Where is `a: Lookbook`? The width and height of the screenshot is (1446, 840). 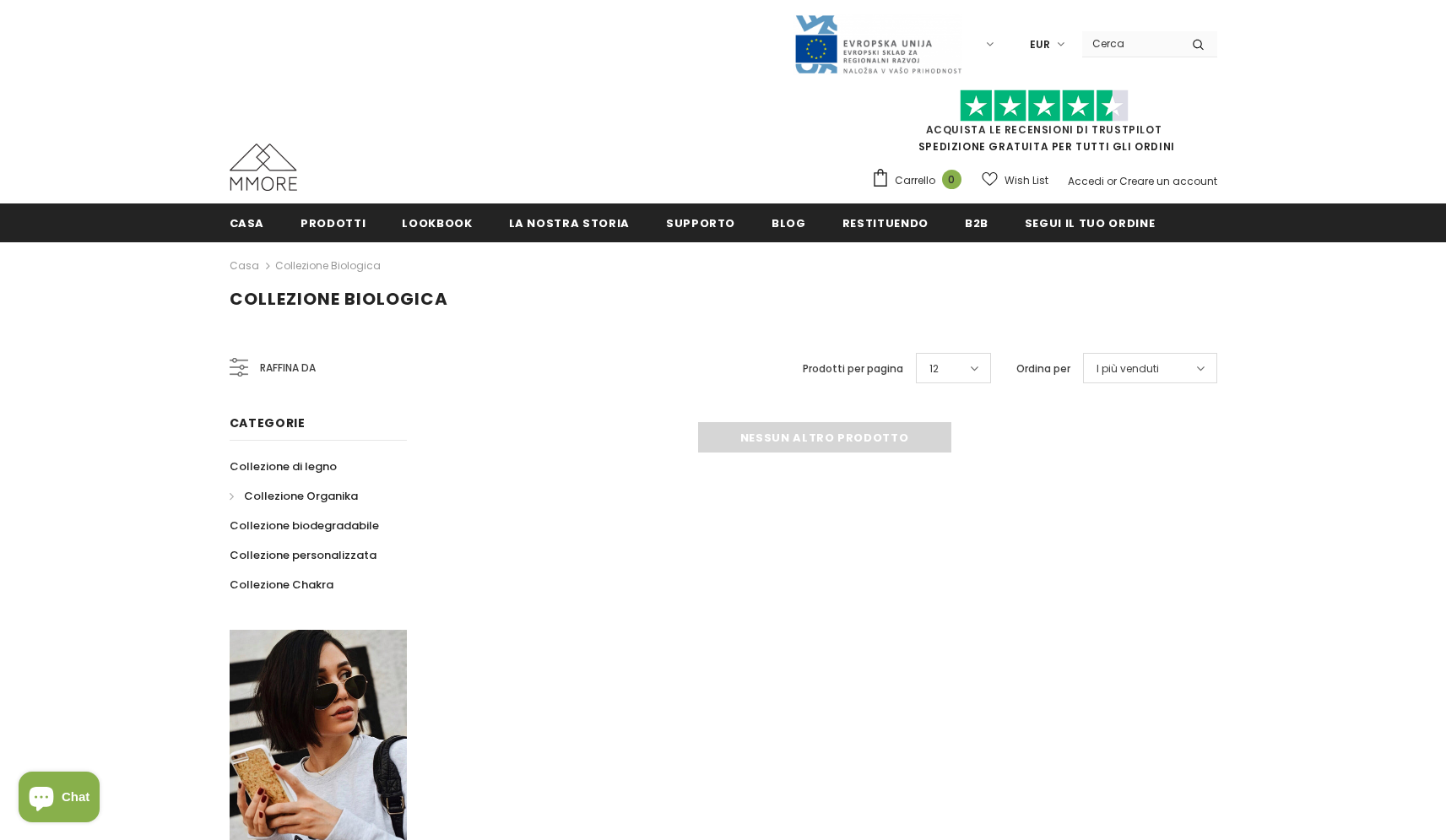 a: Lookbook is located at coordinates (436, 222).